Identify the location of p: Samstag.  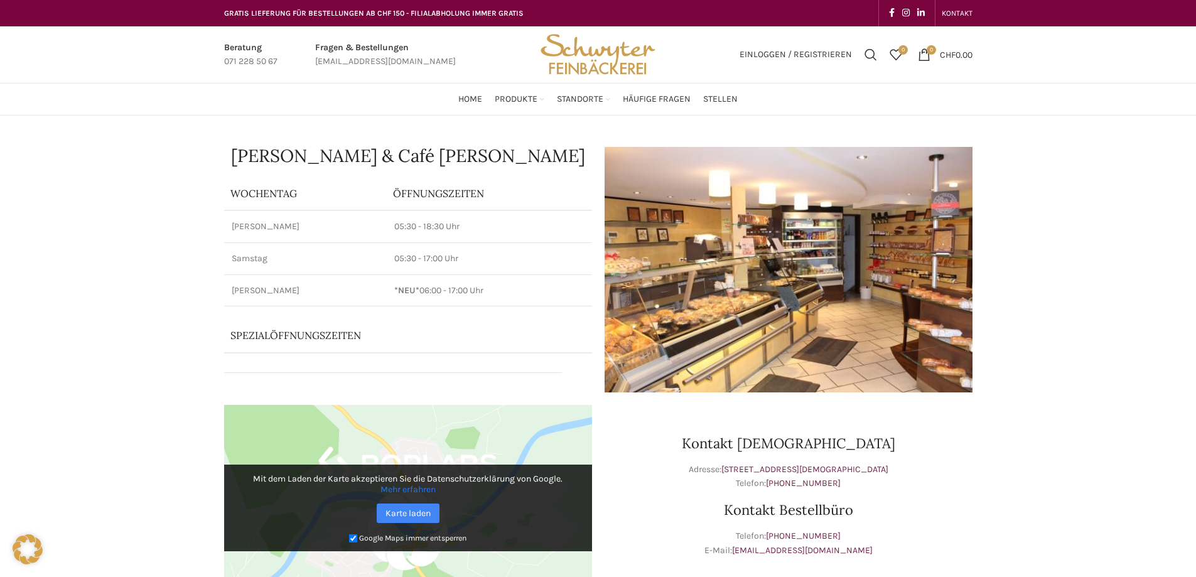
(306, 259).